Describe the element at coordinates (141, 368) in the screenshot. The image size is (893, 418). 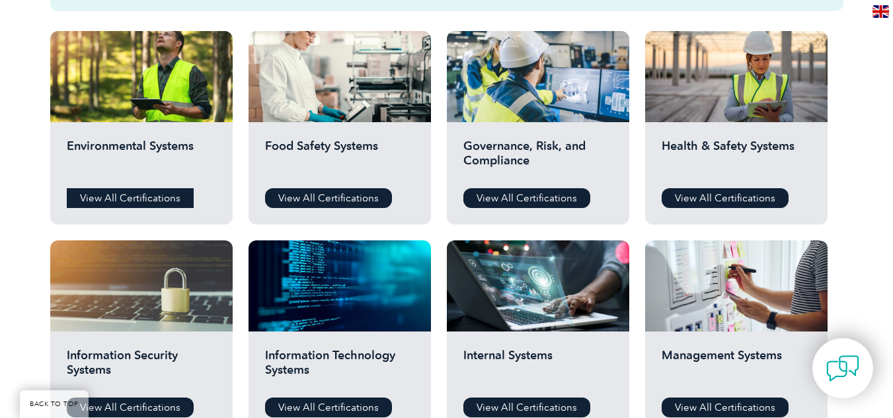
I see `h2: Information Security Systems` at that location.